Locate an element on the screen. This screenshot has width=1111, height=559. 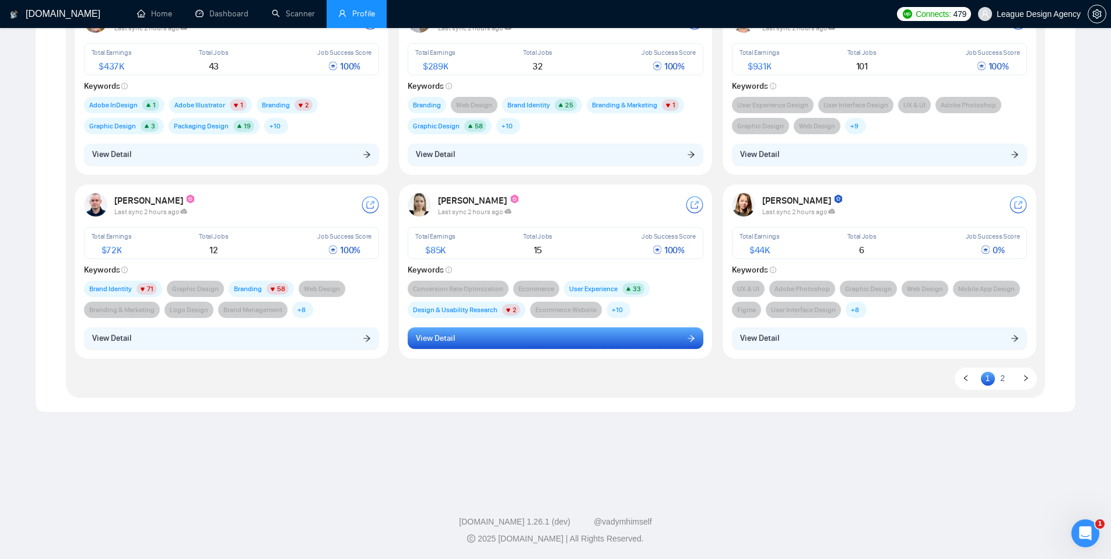
span: User Experience is located at coordinates (593, 289).